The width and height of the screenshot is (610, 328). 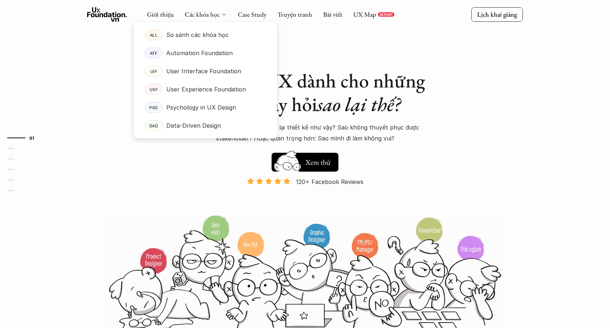 What do you see at coordinates (153, 53) in the screenshot?
I see `p: ATF` at bounding box center [153, 53].